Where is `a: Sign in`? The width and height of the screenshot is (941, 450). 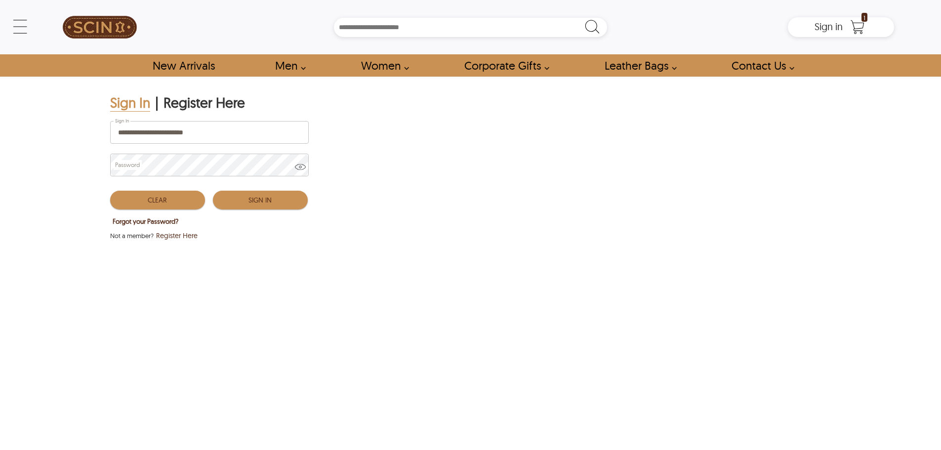 a: Sign in is located at coordinates (829, 28).